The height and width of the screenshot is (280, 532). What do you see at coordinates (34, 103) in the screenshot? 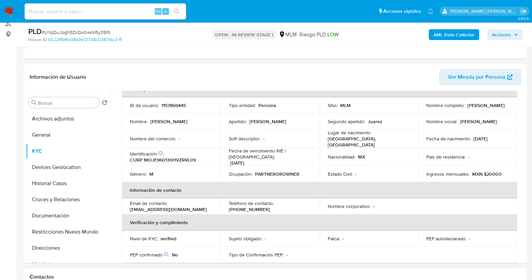
I see `button: Buscar` at bounding box center [34, 103].